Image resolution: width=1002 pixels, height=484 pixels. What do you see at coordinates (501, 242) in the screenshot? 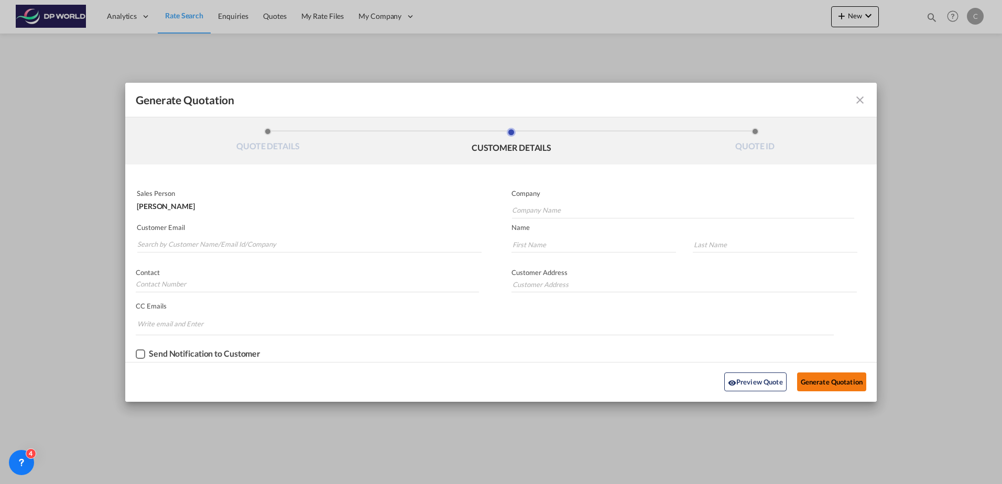
I see `md-dialog: Generate QuotationQUOTE ...` at bounding box center [501, 242].